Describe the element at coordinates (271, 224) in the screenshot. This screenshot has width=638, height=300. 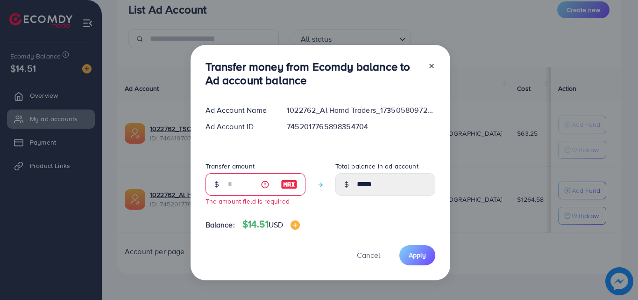
I see `h4: $14.51` at that location.